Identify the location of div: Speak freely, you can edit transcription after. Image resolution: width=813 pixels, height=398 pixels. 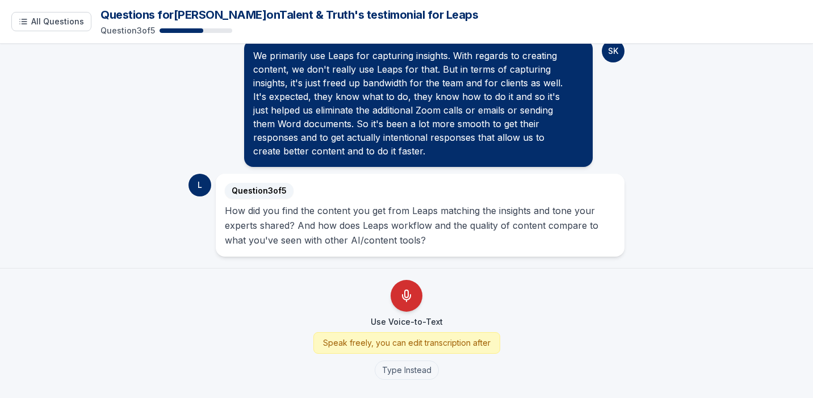
(406, 343).